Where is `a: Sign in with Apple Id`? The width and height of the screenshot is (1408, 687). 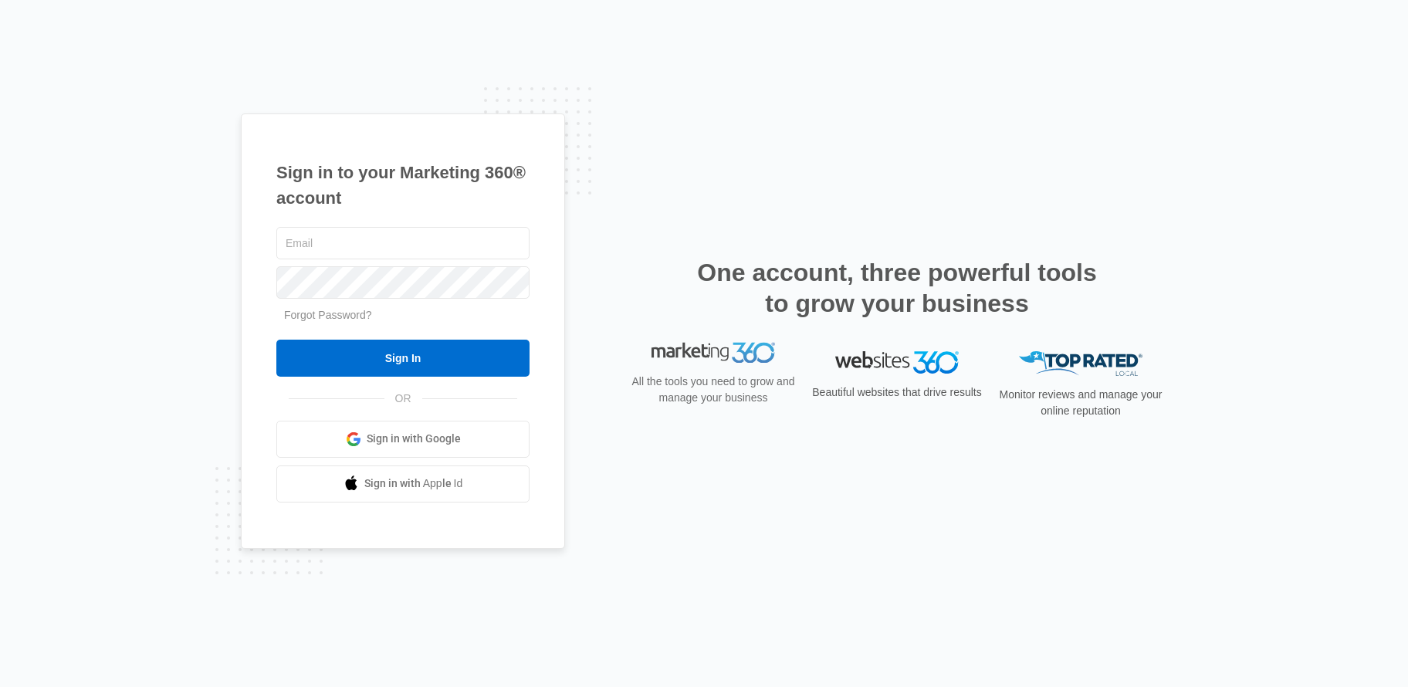
a: Sign in with Apple Id is located at coordinates (403, 484).